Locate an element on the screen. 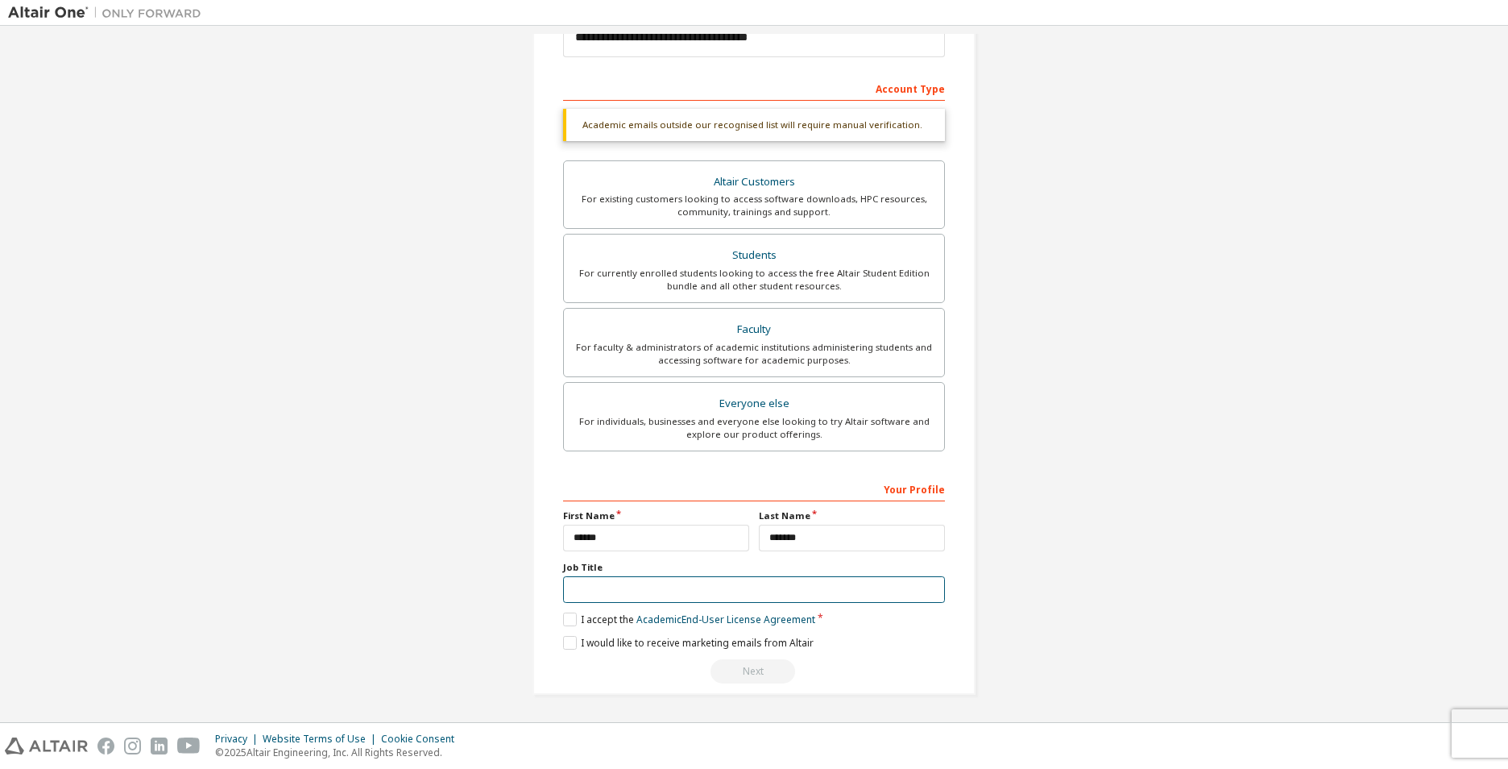 This screenshot has height=769, width=1508. img: altair_logo.svg is located at coordinates (46, 745).